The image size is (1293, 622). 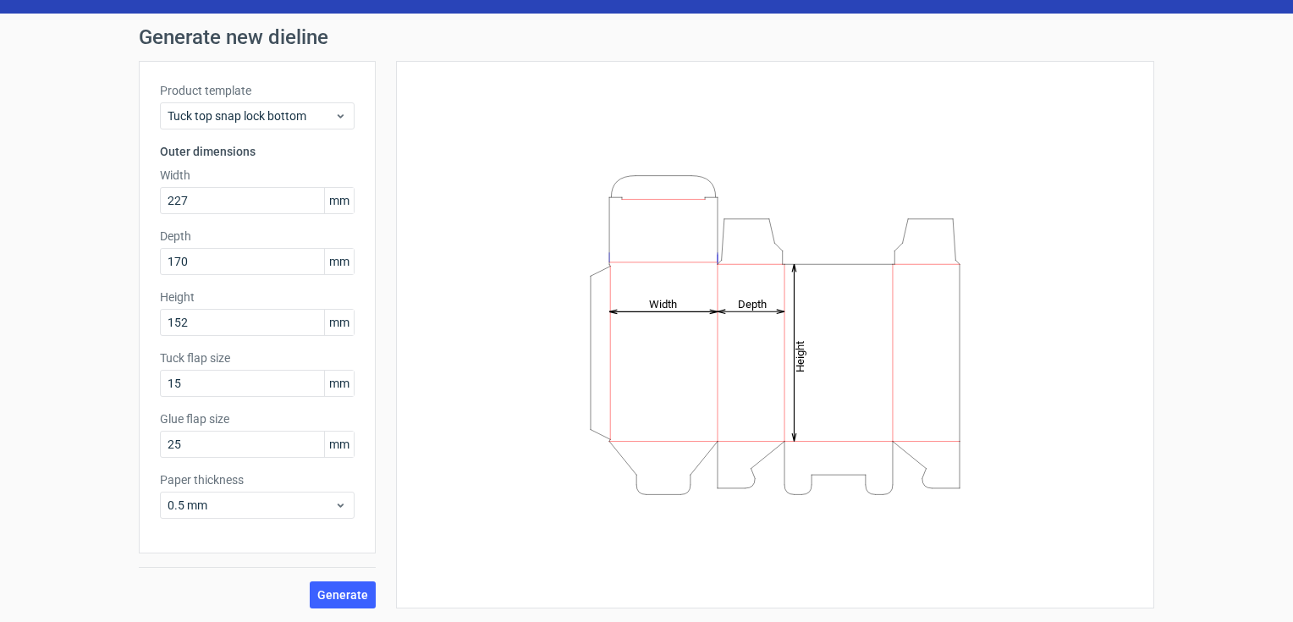 What do you see at coordinates (257, 236) in the screenshot?
I see `label: Depth` at bounding box center [257, 236].